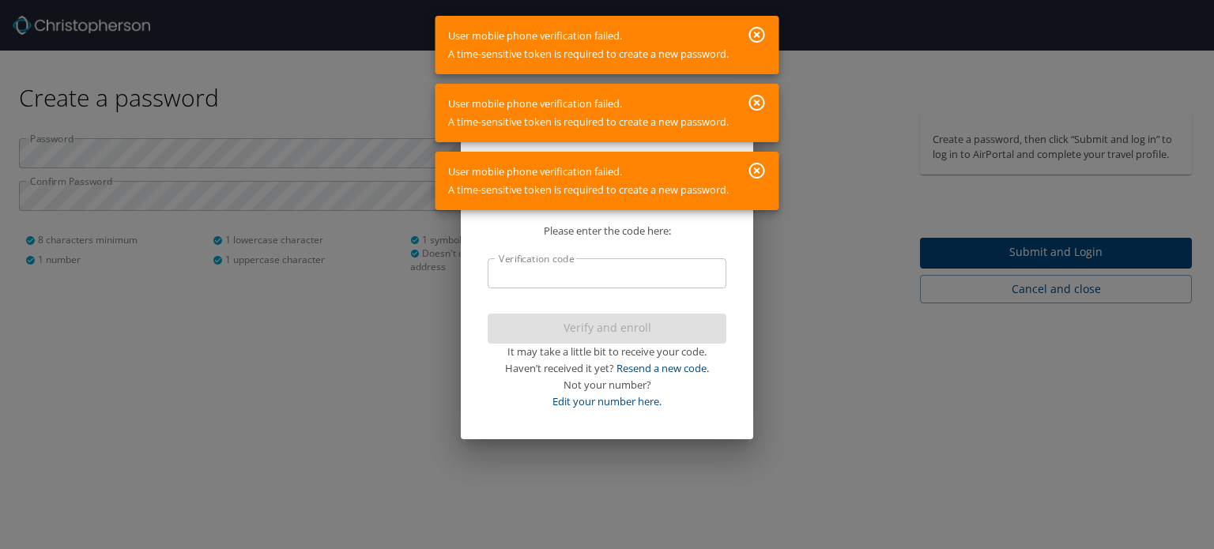 The width and height of the screenshot is (1214, 549). What do you see at coordinates (607, 231) in the screenshot?
I see `p: Please enter the code here:` at bounding box center [607, 231].